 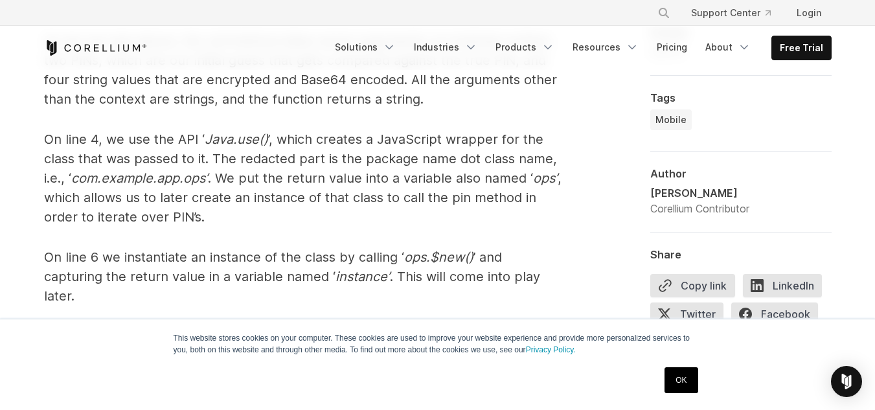 I want to click on a: About, so click(x=728, y=47).